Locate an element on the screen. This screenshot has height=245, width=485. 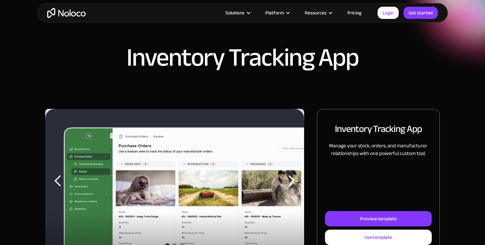
a: home is located at coordinates (66, 13).